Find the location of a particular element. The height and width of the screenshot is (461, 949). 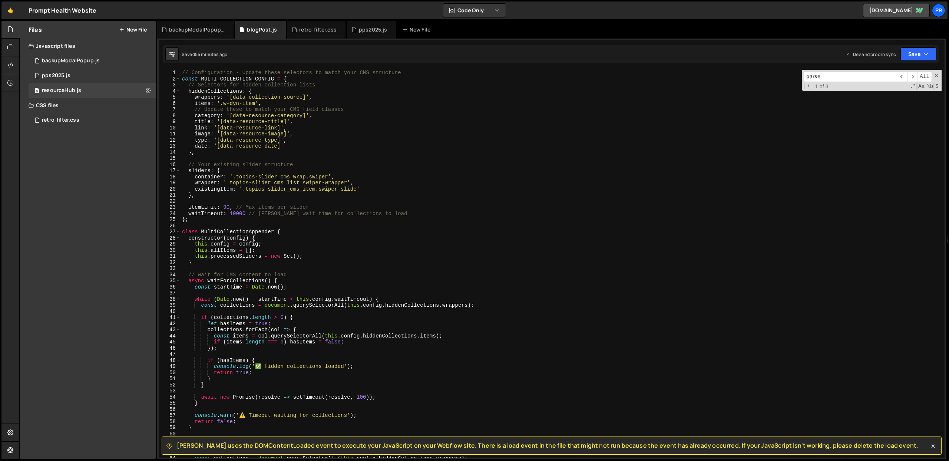

input: Search for is located at coordinates (850, 76).